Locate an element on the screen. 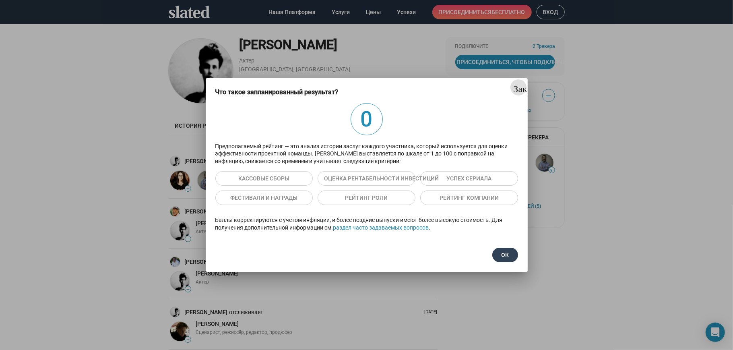 Image resolution: width=733 pixels, height=350 pixels. span: Рейтинг компании is located at coordinates (469, 198).